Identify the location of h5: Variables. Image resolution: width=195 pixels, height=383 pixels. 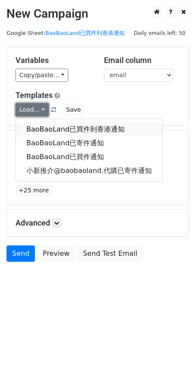
(53, 60).